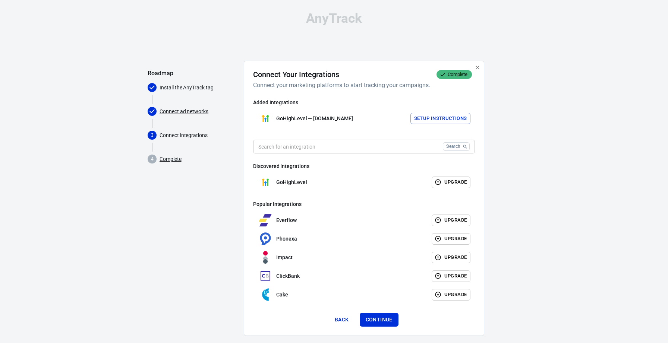  What do you see at coordinates (287, 239) in the screenshot?
I see `p: Phonexa` at bounding box center [287, 239].